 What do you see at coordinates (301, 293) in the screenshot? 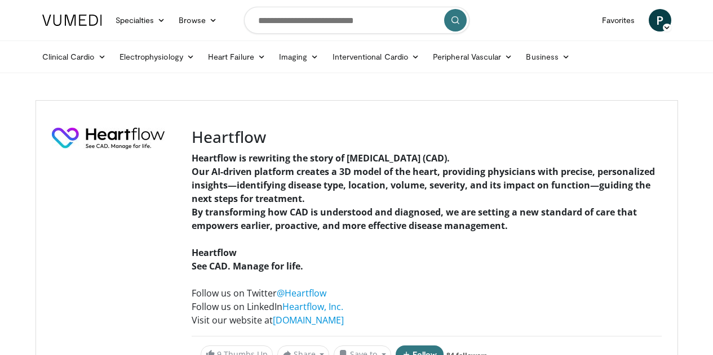
I see `a: @Heartflow` at bounding box center [301, 293].